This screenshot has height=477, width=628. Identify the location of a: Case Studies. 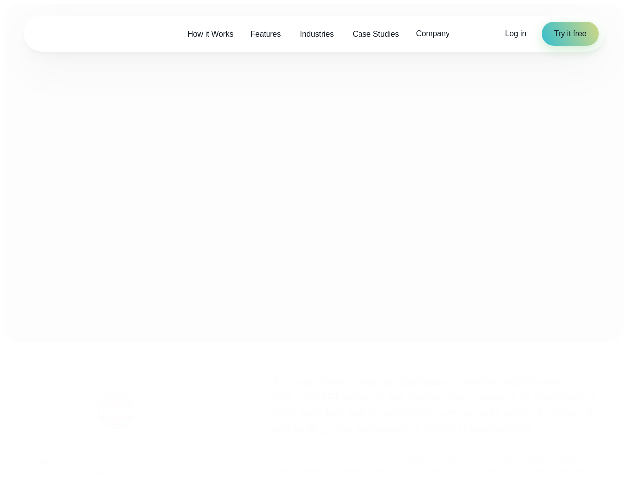
(376, 34).